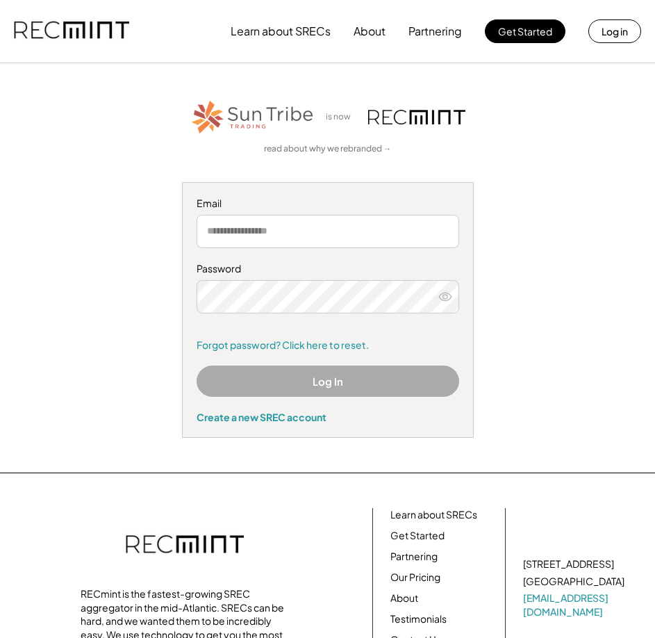 Image resolution: width=655 pixels, height=638 pixels. What do you see at coordinates (370, 31) in the screenshot?
I see `button: About` at bounding box center [370, 31].